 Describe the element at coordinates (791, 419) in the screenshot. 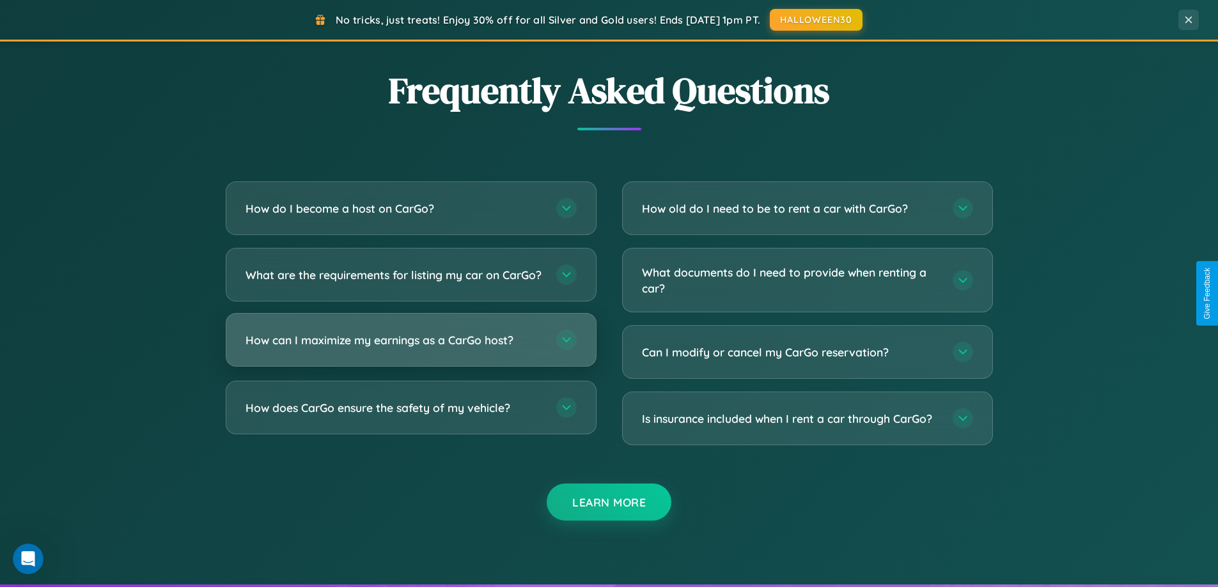

I see `h3: Is insurance included when I rent a car through CarGo?` at that location.